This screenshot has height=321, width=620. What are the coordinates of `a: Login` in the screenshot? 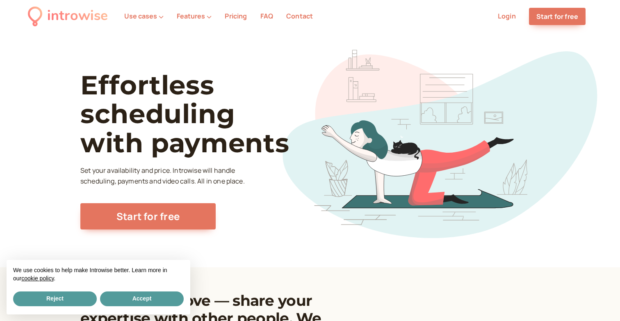 It's located at (507, 16).